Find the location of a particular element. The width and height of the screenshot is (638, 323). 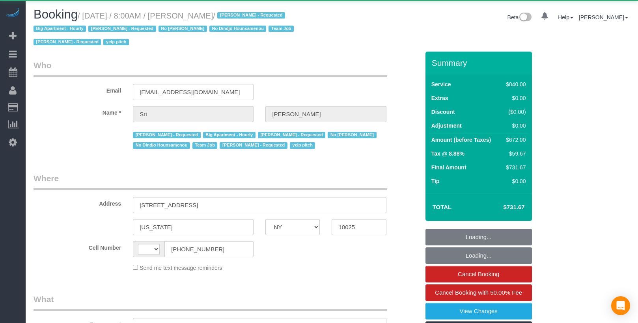

label: Tax @ 8.88% is located at coordinates (448, 154).